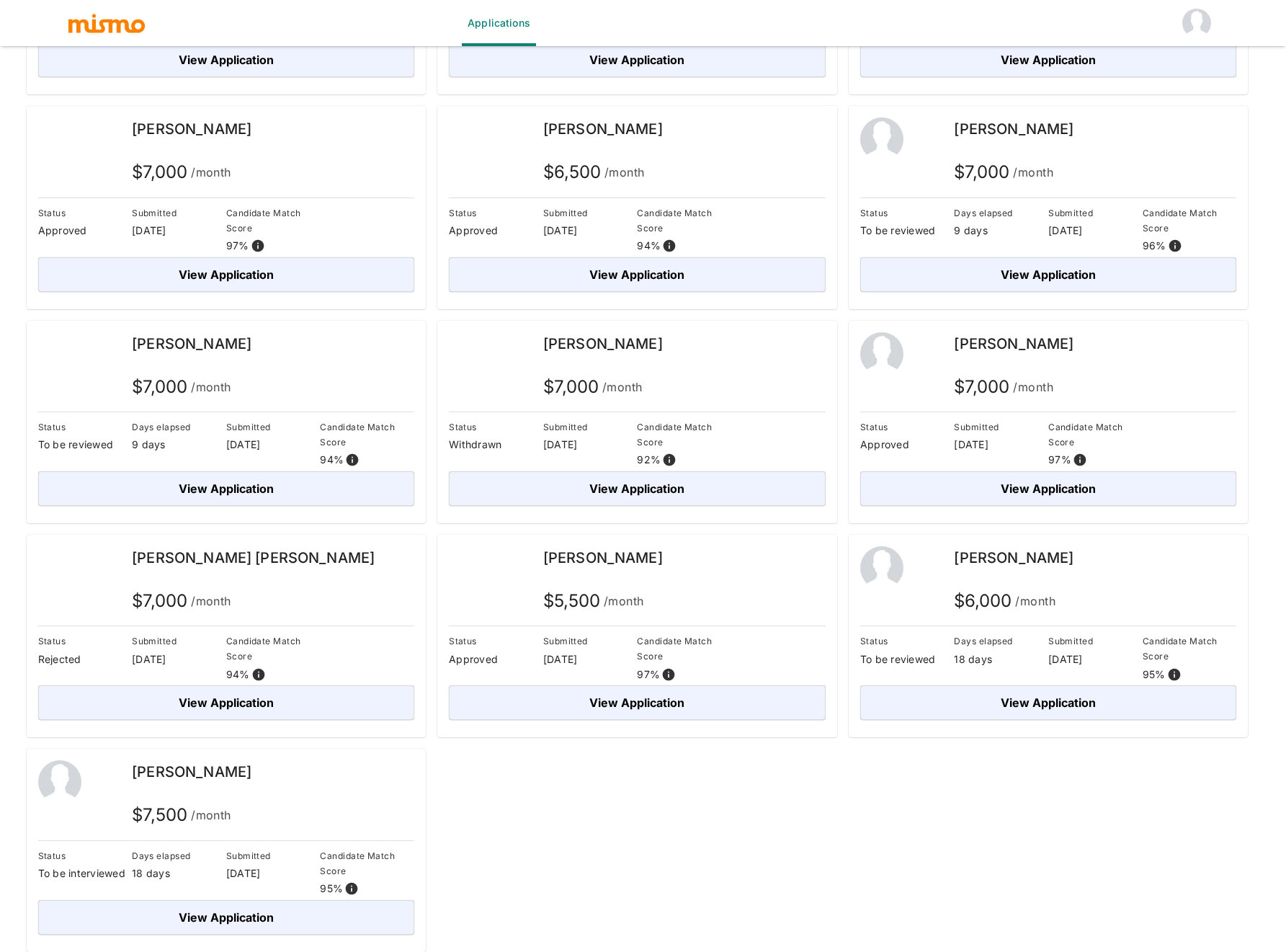 The width and height of the screenshot is (1286, 952). Describe the element at coordinates (85, 873) in the screenshot. I see `p: To be interviewed` at that location.